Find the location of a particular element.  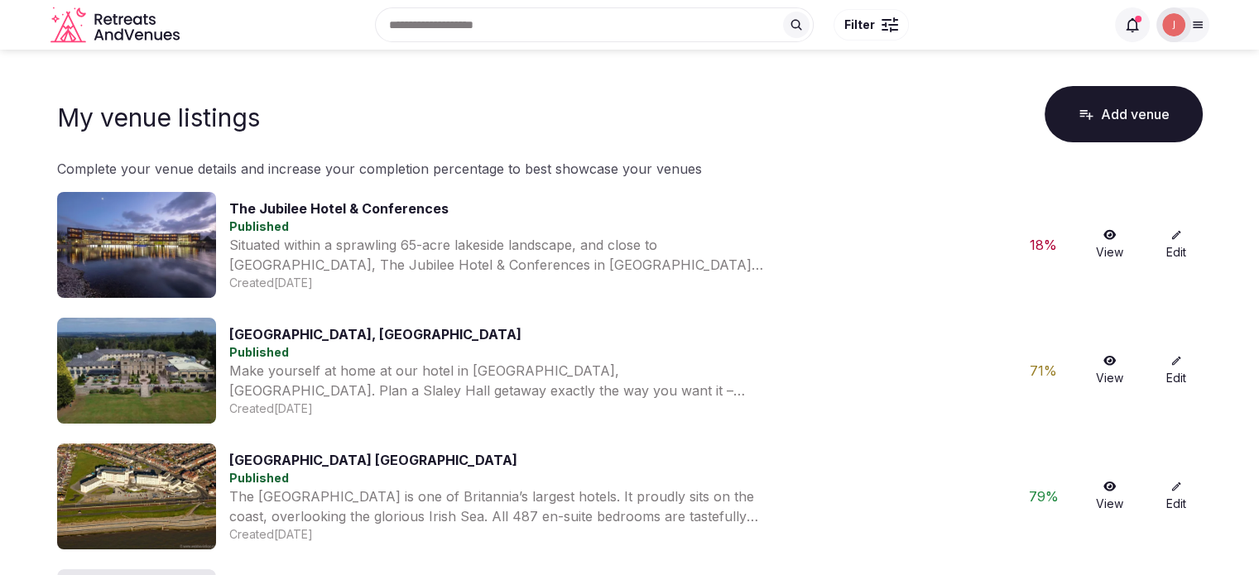

div: 79 % is located at coordinates (1044, 497).